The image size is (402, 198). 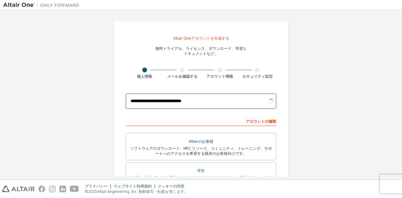 What do you see at coordinates (201, 151) in the screenshot?
I see `font: ソフトウェアのダウンロード、HPC リソース、コミュニティ、トレーニング、サポートへのアクセスを希望する既存のお客様向けです。` at bounding box center [201, 151].